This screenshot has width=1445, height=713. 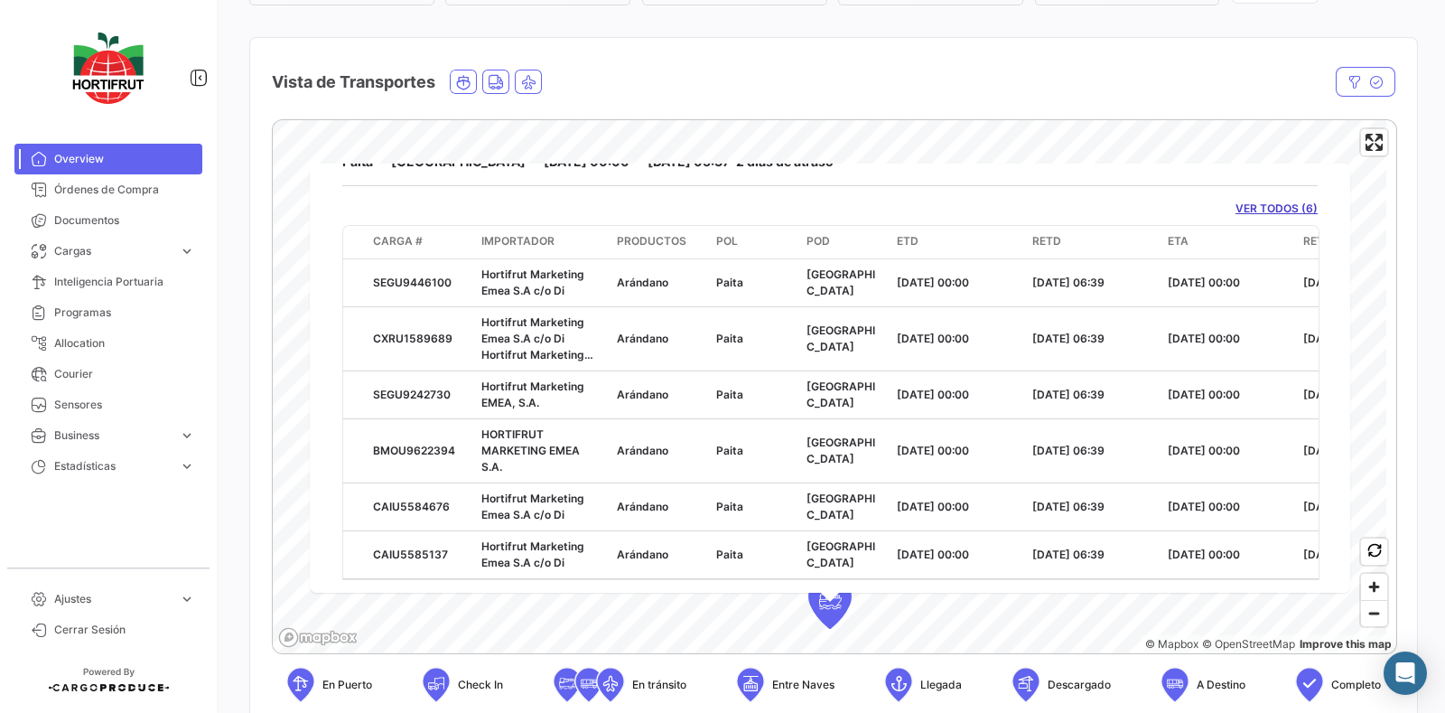 I want to click on datatable-header-cell: RETD, so click(x=1093, y=241).